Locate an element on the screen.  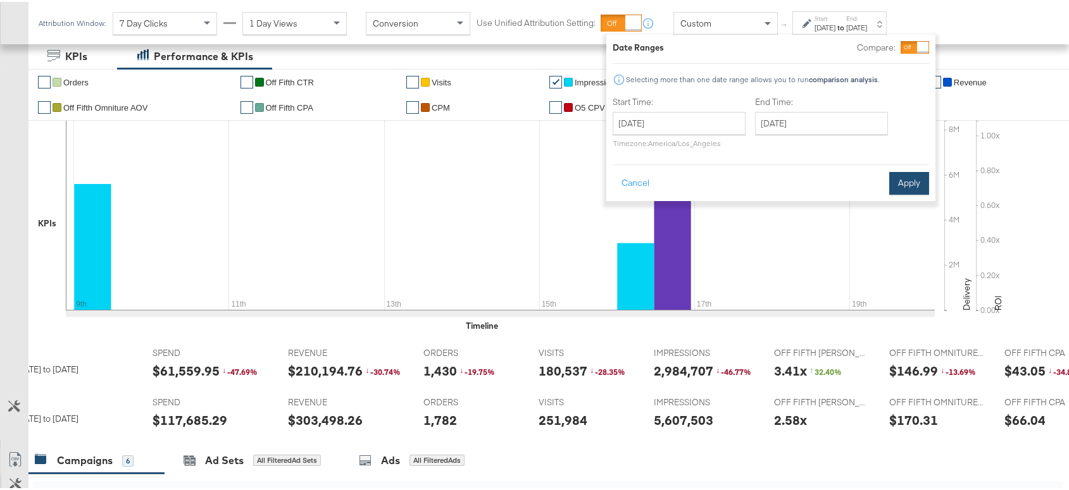
div: Ads is located at coordinates (390, 459).